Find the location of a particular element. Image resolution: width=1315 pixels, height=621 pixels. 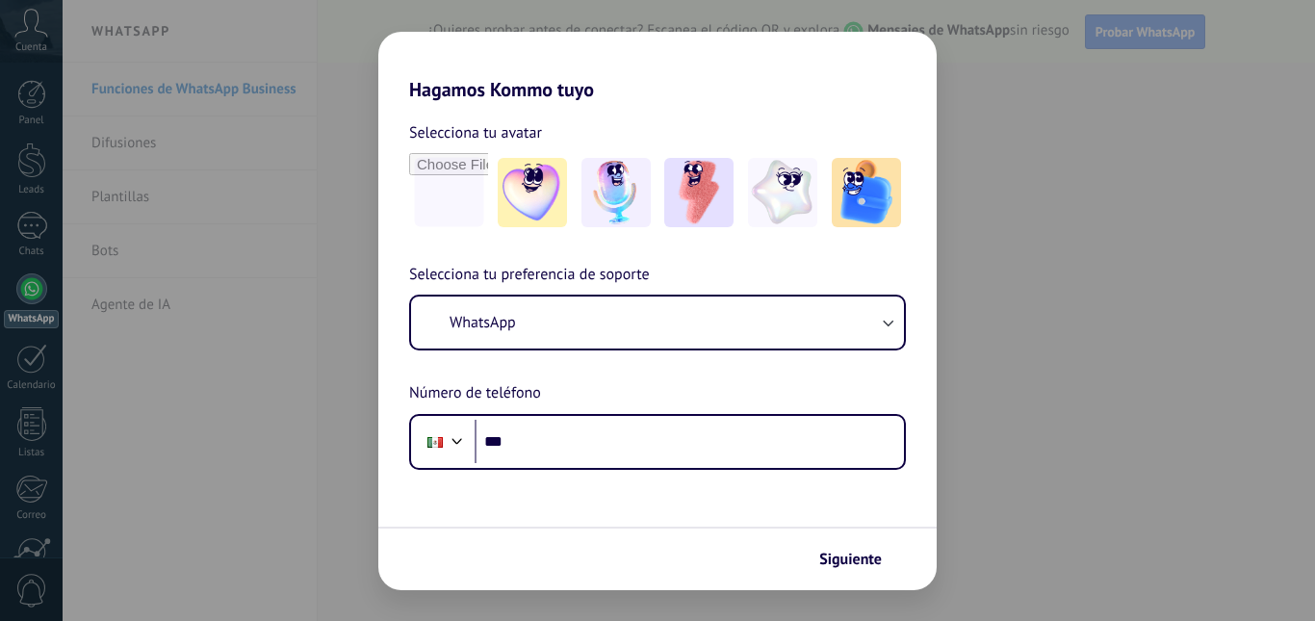

img: -3.jpeg is located at coordinates (699, 193).